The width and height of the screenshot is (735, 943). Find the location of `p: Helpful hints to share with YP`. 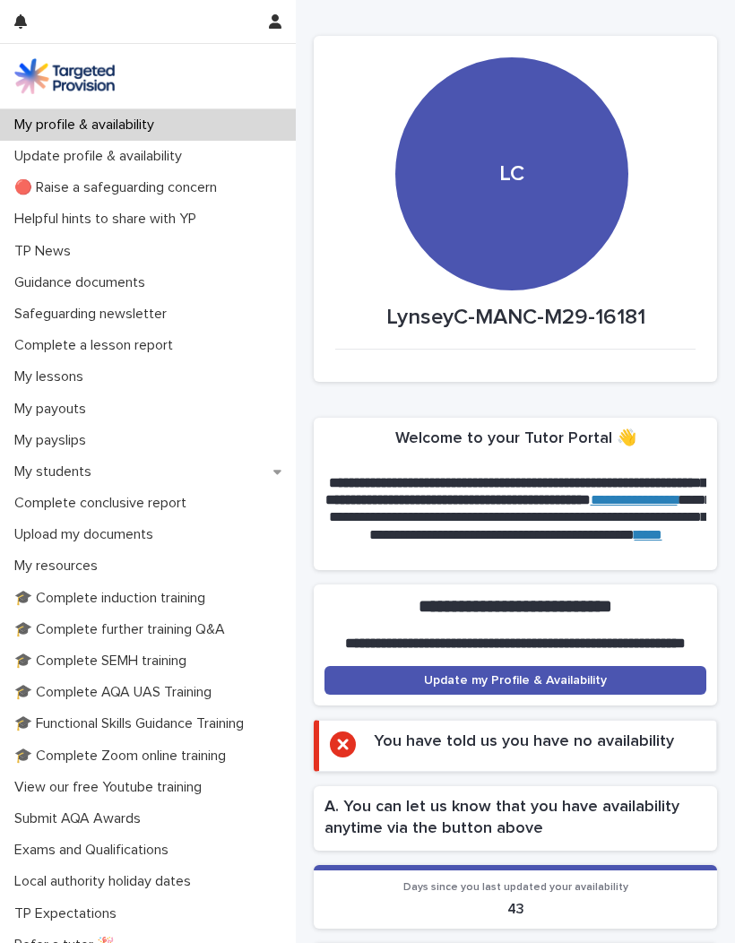

p: Helpful hints to share with YP is located at coordinates (108, 219).